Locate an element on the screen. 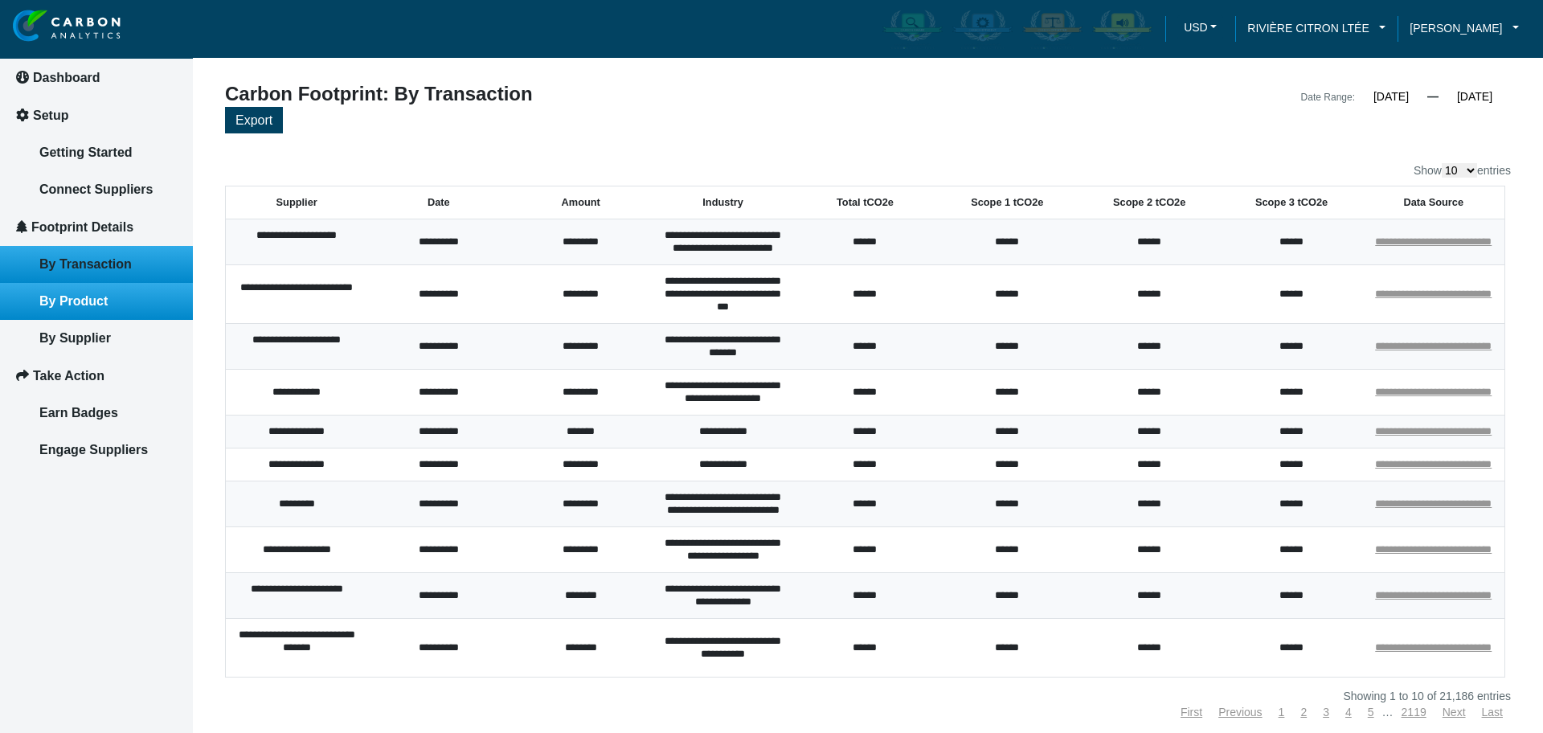 The height and width of the screenshot is (733, 1543). img: carbon-aware-enabled.png is located at coordinates (912, 29).